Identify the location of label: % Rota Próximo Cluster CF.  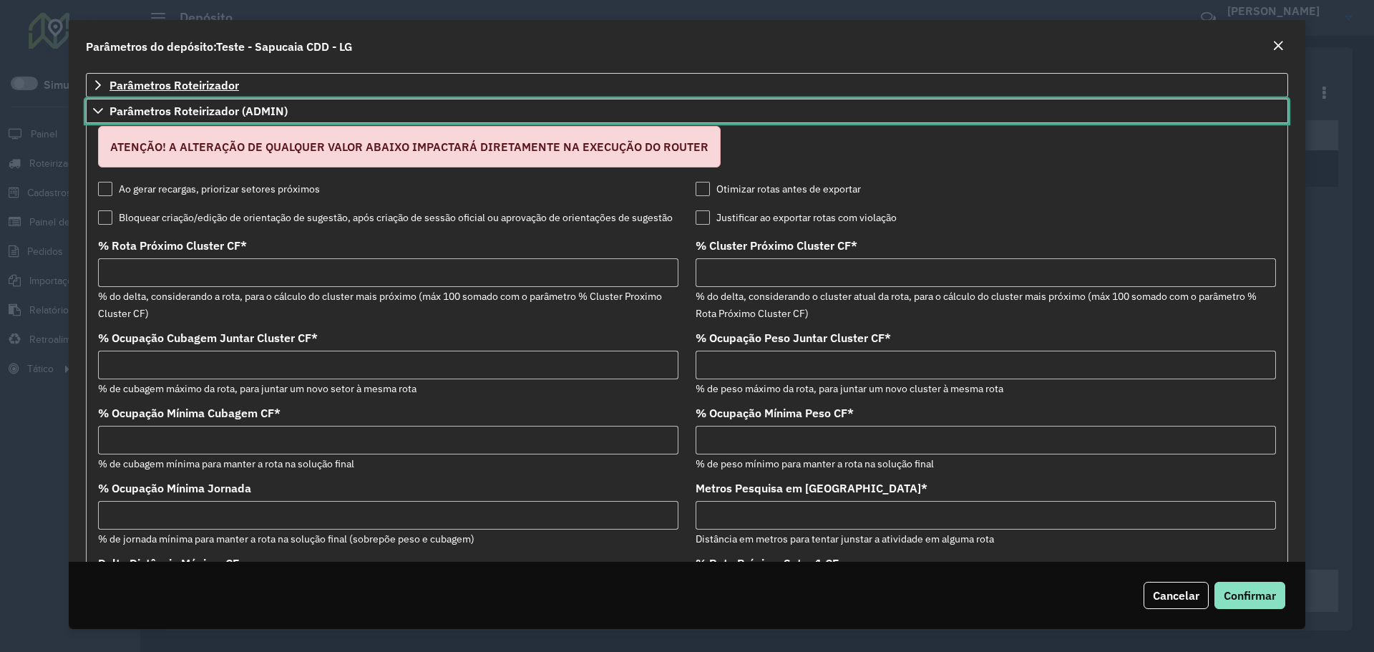
(172, 245).